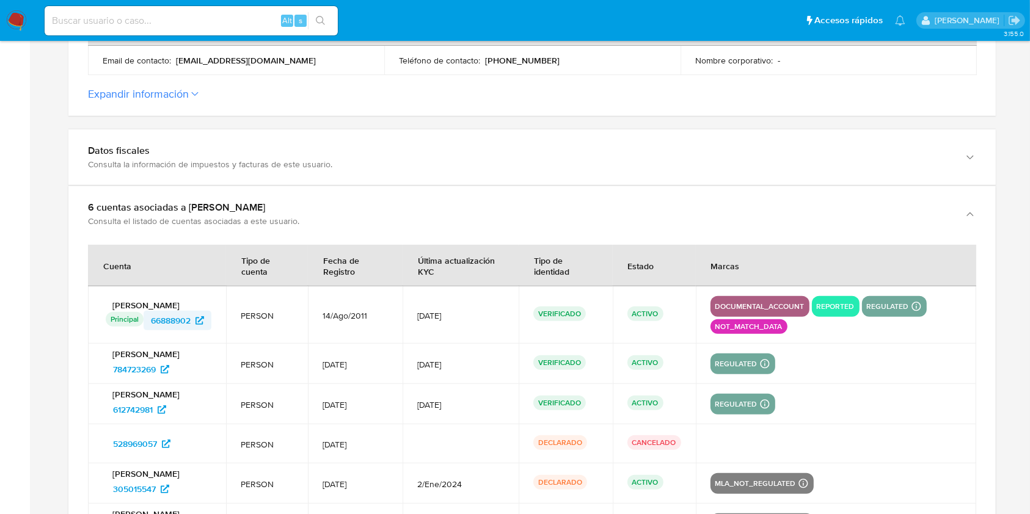  What do you see at coordinates (320, 21) in the screenshot?
I see `button: search-icon` at bounding box center [320, 21].